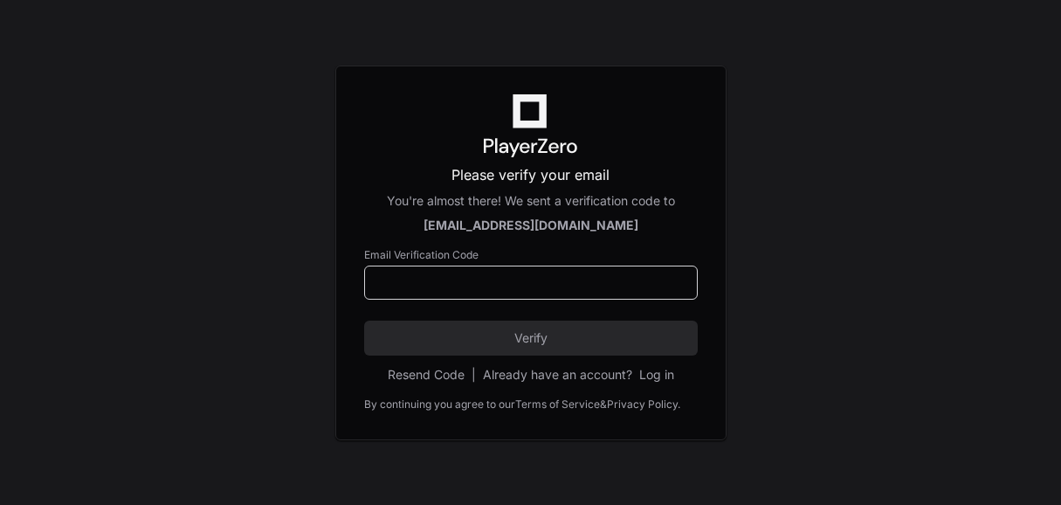 The width and height of the screenshot is (1061, 505). Describe the element at coordinates (426, 375) in the screenshot. I see `button: Resend Code` at that location.